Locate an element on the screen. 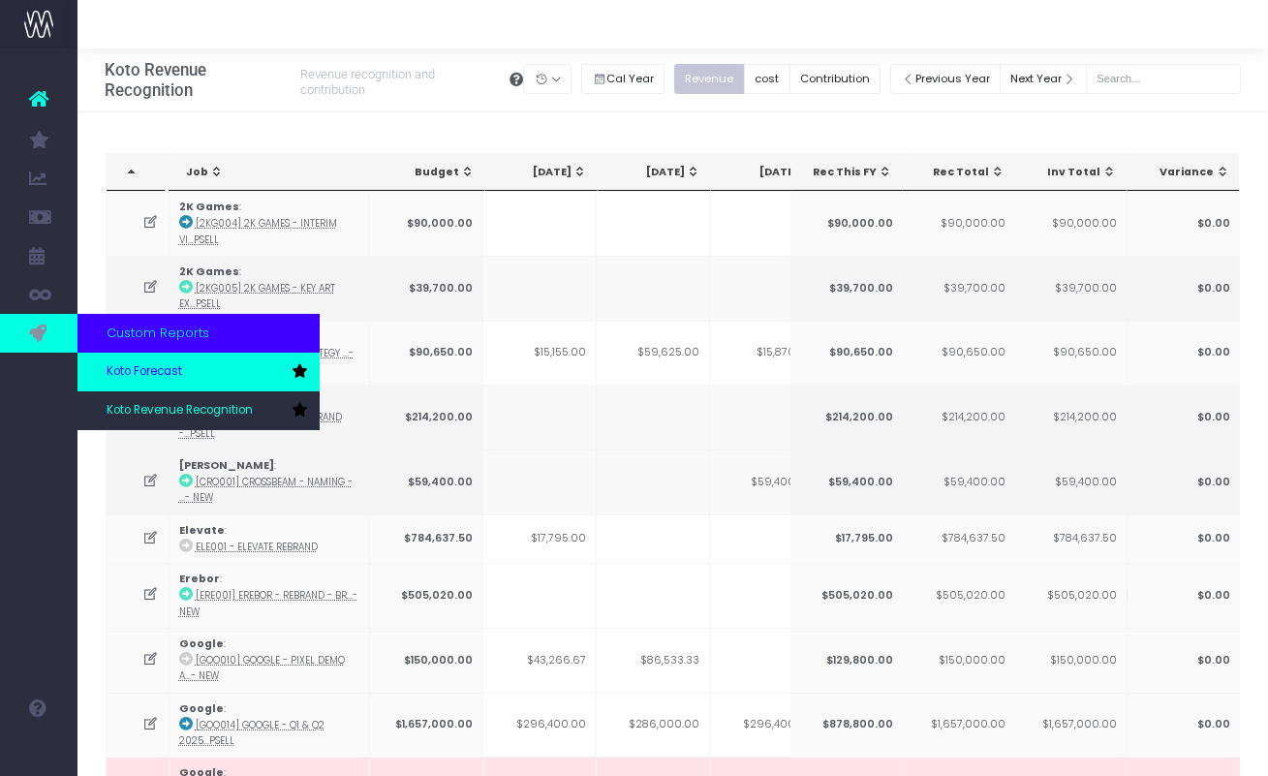  button: cost is located at coordinates (767, 78).